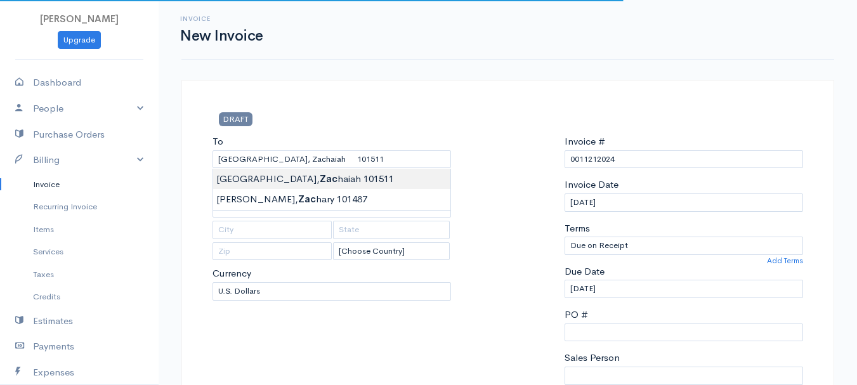 The width and height of the screenshot is (857, 385). Describe the element at coordinates (221, 18) in the screenshot. I see `h6: Invoice` at that location.